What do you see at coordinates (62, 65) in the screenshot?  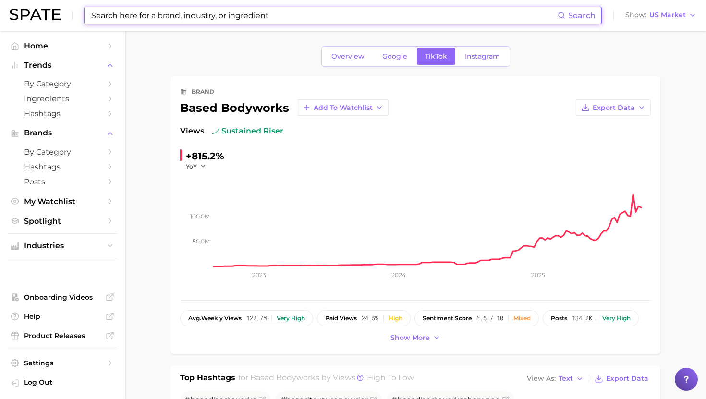 I see `span: Trends` at bounding box center [62, 65].